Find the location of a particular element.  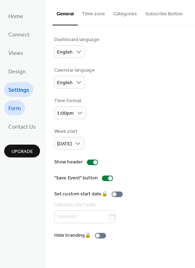

a: Views is located at coordinates (16, 53).